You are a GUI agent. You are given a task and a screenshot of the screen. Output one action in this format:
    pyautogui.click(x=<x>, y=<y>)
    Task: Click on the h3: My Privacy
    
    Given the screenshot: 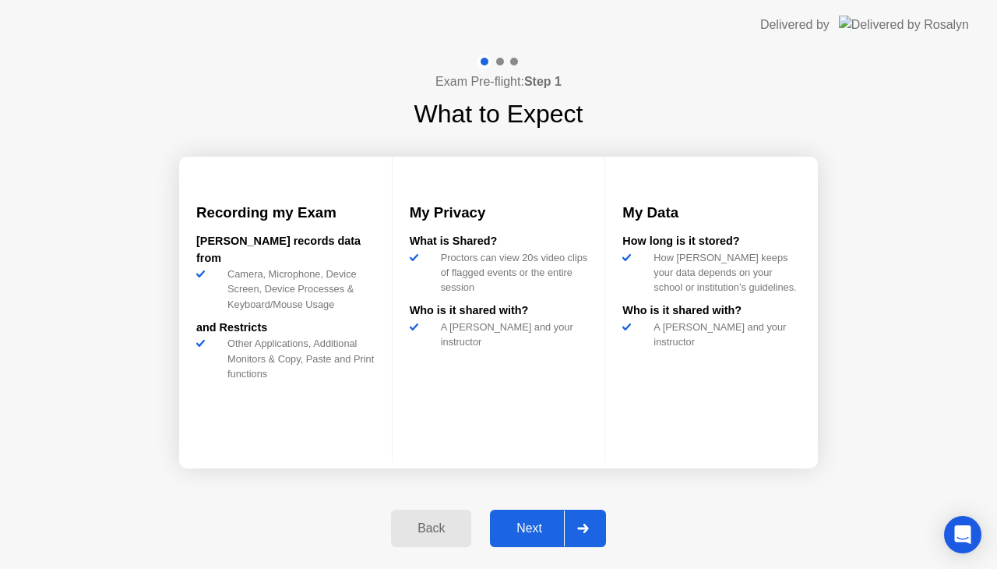 What is the action you would take?
    pyautogui.click(x=498, y=213)
    